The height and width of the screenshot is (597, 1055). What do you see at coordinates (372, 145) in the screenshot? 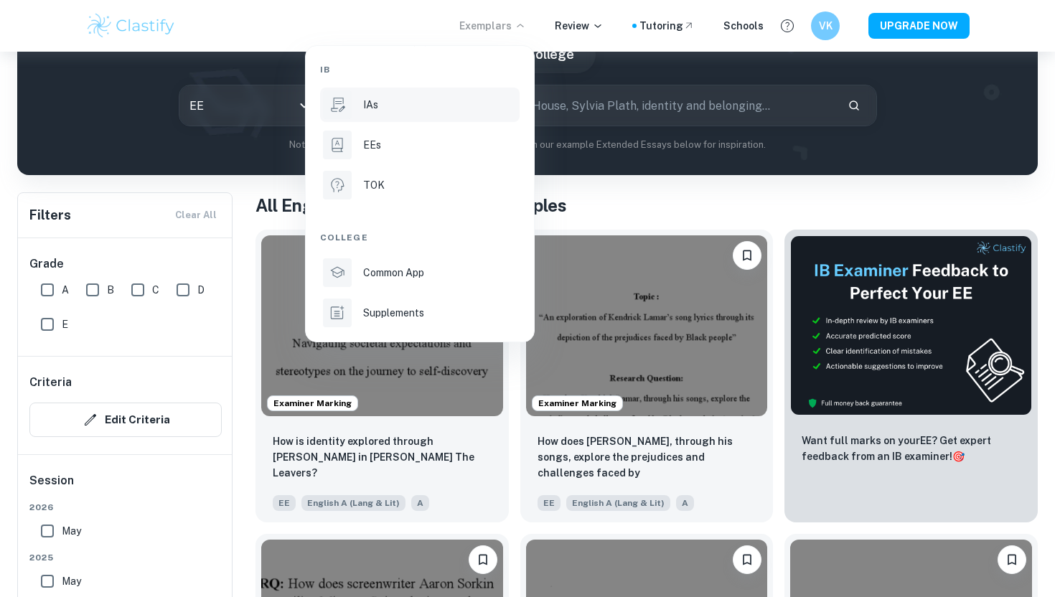
I see `p: EEs` at bounding box center [372, 145].